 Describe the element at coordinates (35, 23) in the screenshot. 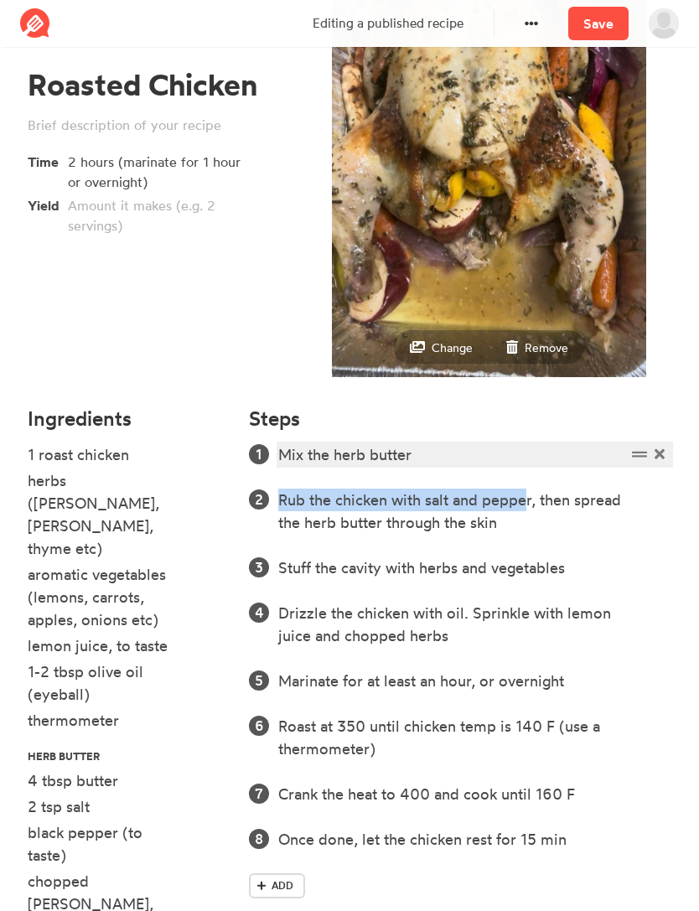

I see `img: Reciplate` at that location.